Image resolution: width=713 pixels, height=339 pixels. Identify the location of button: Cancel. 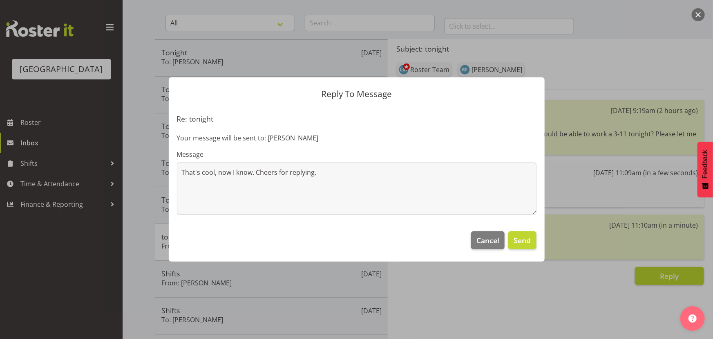
(488, 240).